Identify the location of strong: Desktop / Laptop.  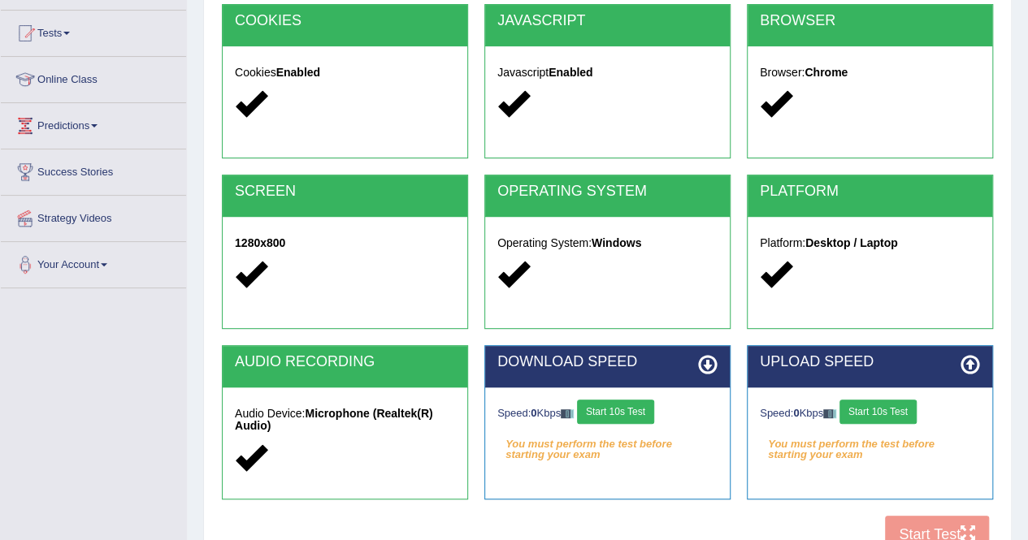
(851, 243).